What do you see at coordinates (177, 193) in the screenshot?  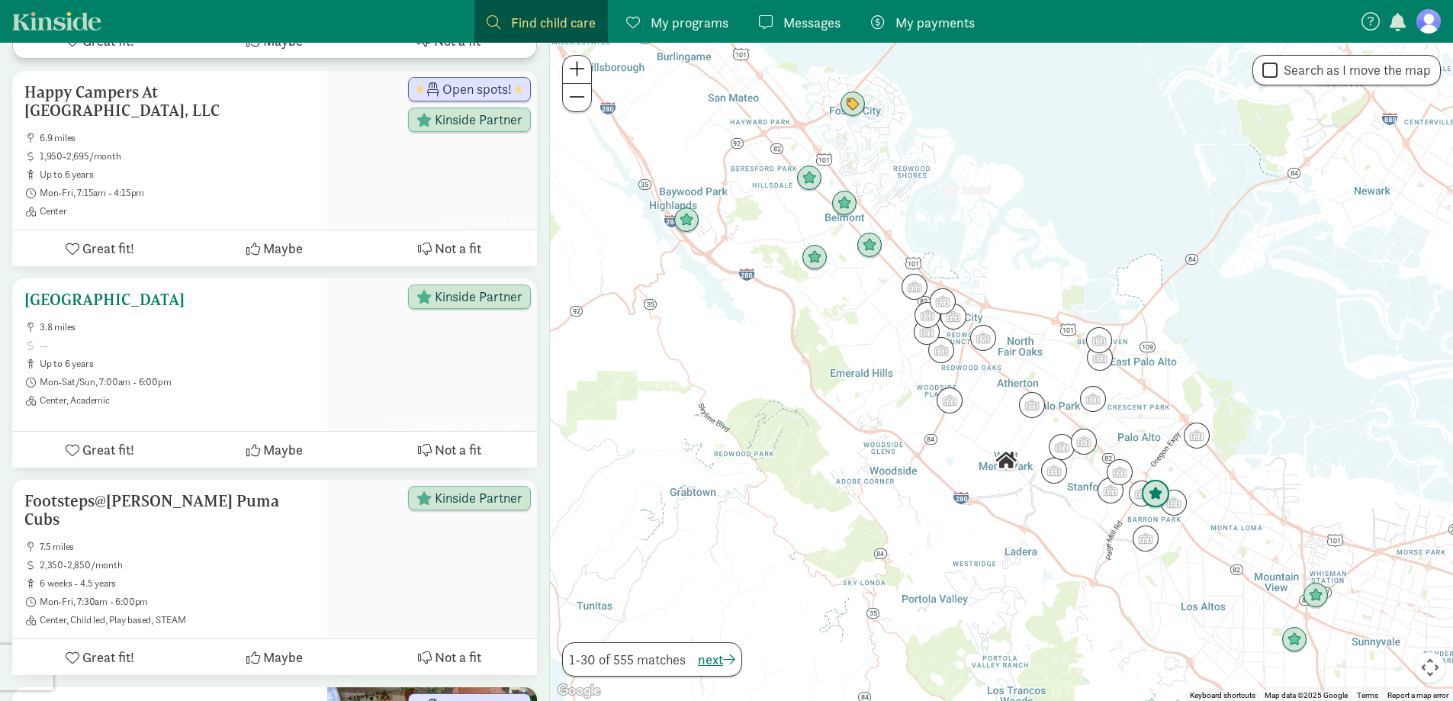 I see `span: Mon-Fri, 7:15am - 4:15pm` at bounding box center [177, 193].